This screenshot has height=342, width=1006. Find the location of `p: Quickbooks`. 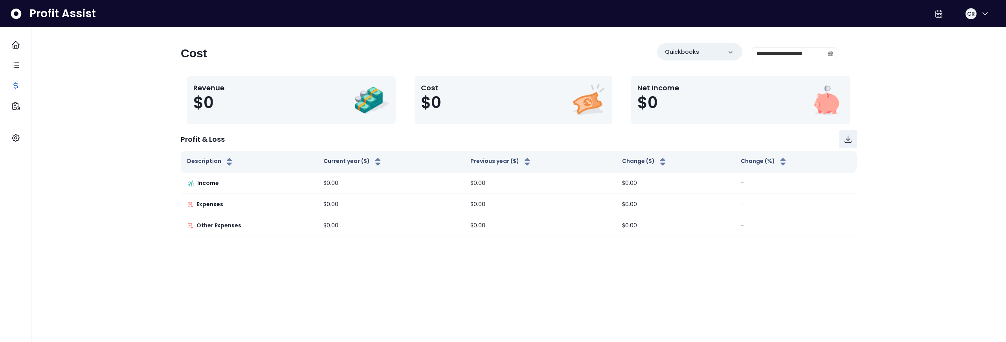

p: Quickbooks is located at coordinates (681, 52).